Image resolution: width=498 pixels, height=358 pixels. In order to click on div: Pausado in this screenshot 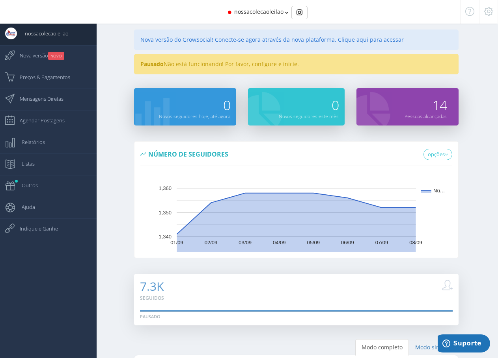, I will do `click(150, 317)`.